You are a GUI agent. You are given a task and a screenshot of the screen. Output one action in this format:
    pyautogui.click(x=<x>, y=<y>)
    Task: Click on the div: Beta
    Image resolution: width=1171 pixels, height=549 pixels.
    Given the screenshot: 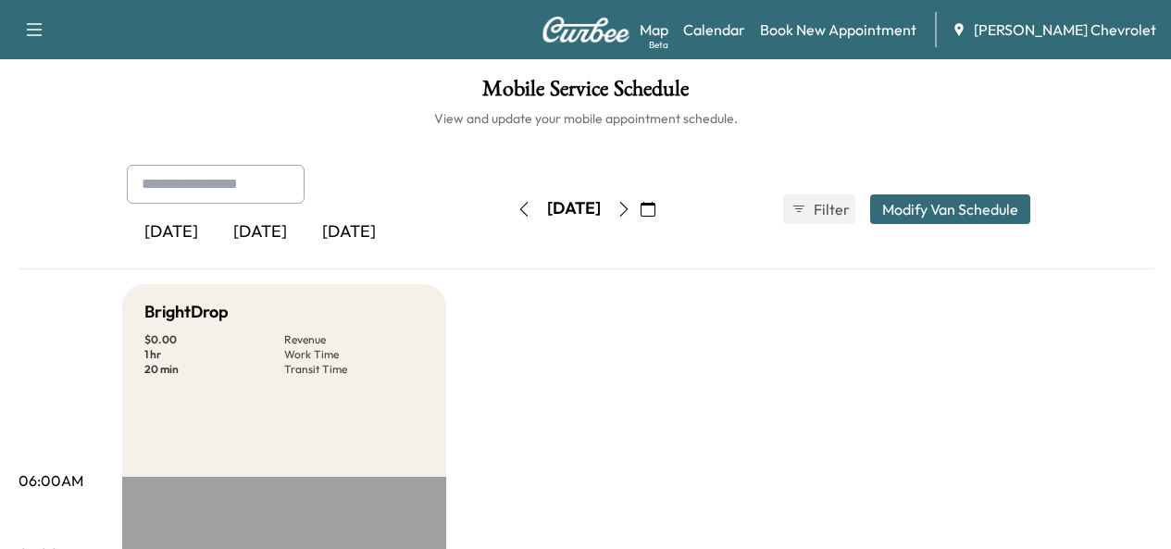 What is the action you would take?
    pyautogui.click(x=658, y=44)
    